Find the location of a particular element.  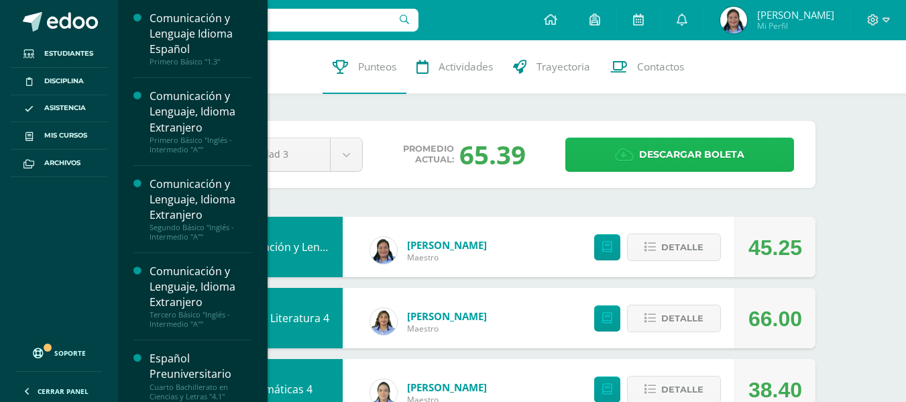

div: Comunicación y Lenguaje Idioma Español is located at coordinates (201, 34).